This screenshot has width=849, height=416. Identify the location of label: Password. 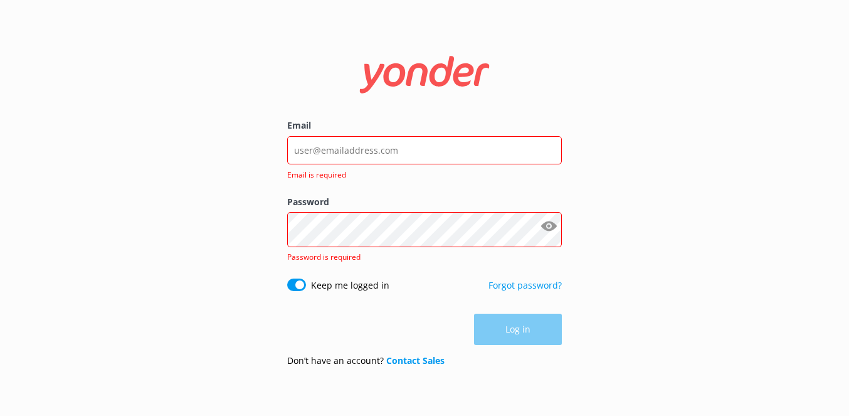
(424, 202).